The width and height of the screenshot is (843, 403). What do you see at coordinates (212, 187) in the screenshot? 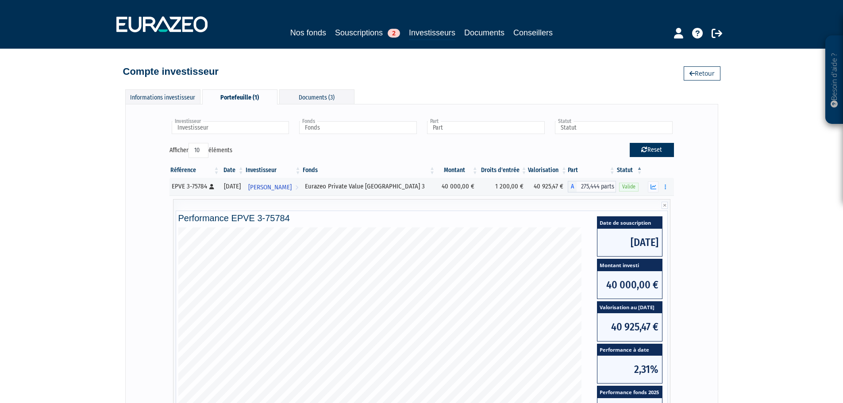
I see `i: [Français] Personne physique` at bounding box center [212, 187].